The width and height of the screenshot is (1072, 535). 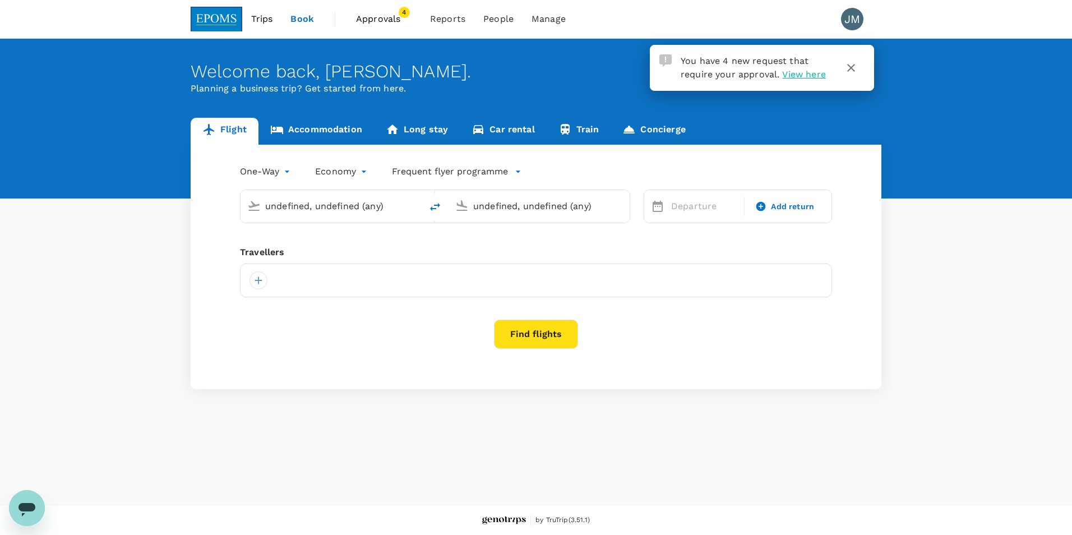 What do you see at coordinates (216, 19) in the screenshot?
I see `img: EPOMS SDN BHD` at bounding box center [216, 19].